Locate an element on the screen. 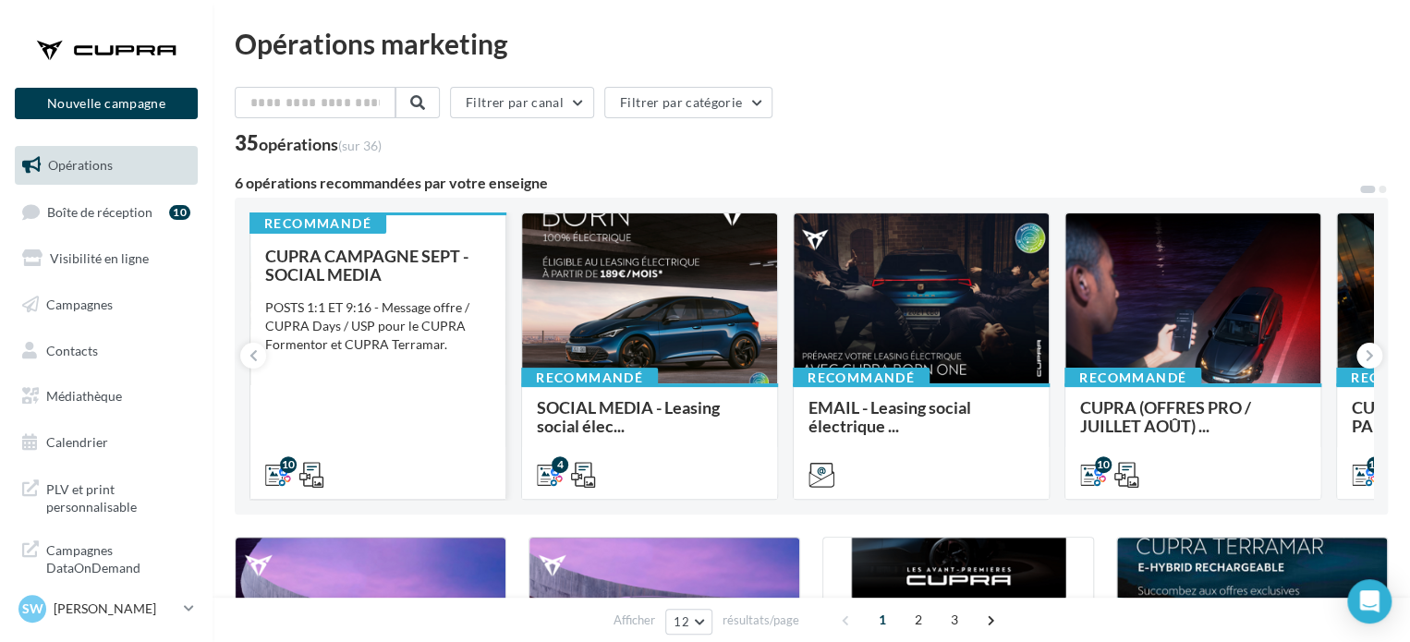 The height and width of the screenshot is (642, 1410). span: Opérations is located at coordinates (80, 164).